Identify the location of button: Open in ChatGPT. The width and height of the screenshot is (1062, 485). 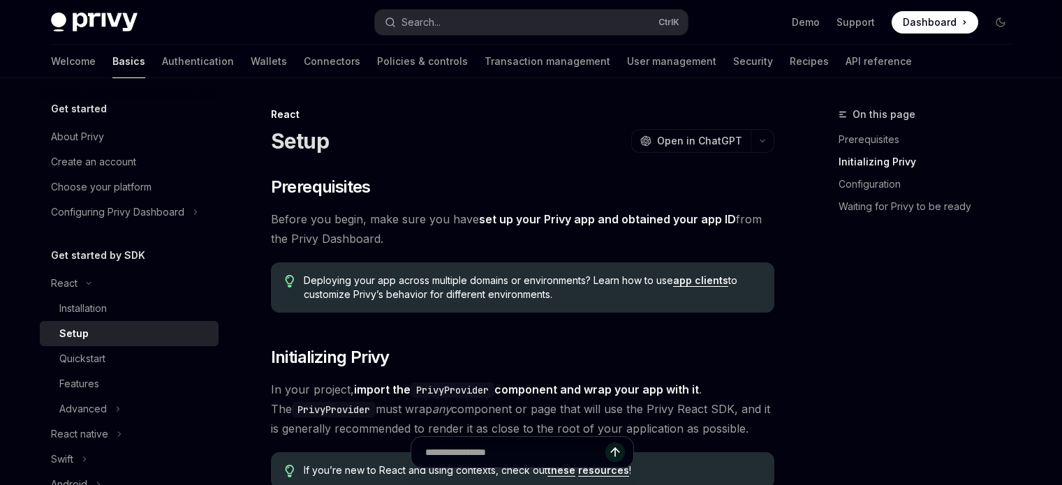
(690, 141).